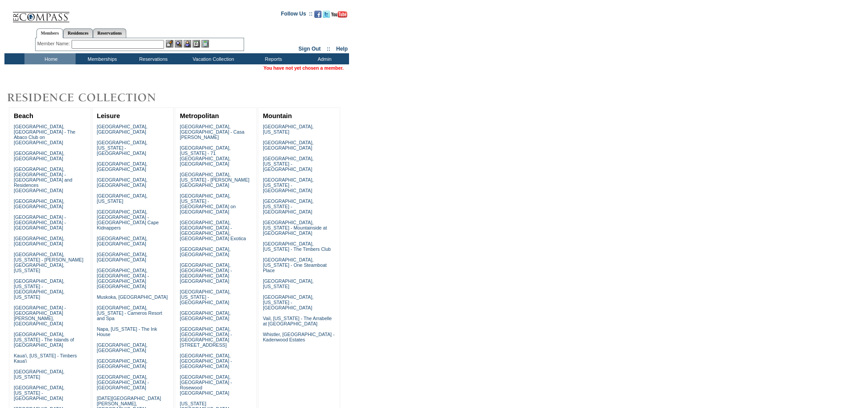  What do you see at coordinates (196, 44) in the screenshot?
I see `img: Reservations` at bounding box center [196, 44].